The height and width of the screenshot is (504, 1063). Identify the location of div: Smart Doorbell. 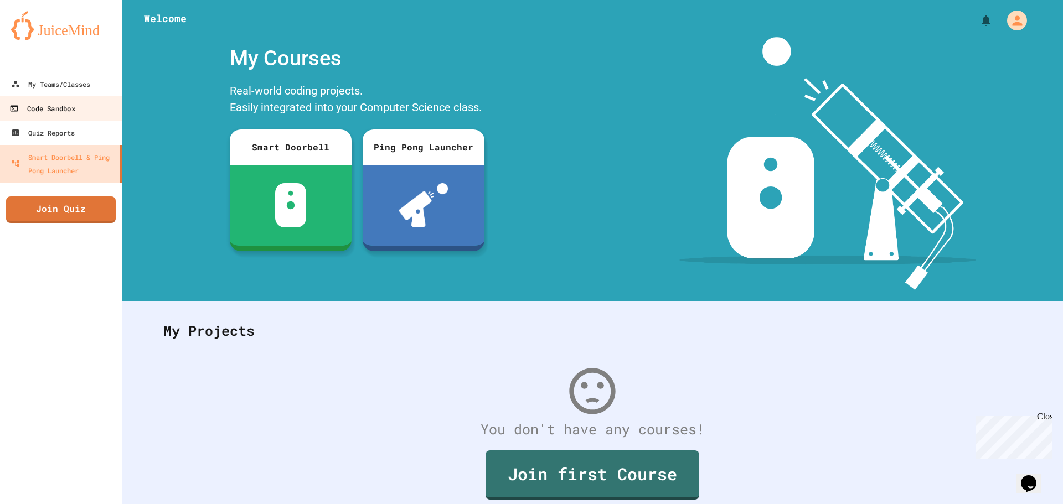
(291, 147).